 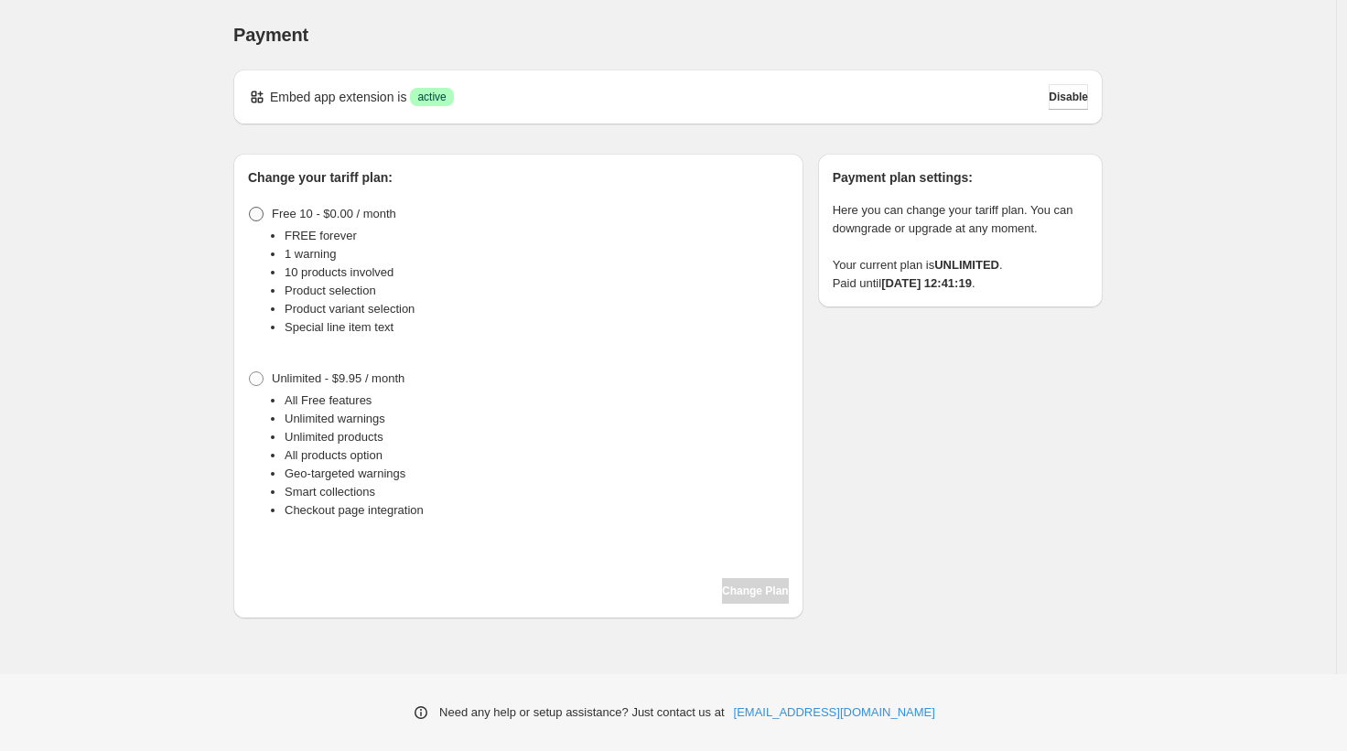 I want to click on li: 1 warning, so click(x=536, y=254).